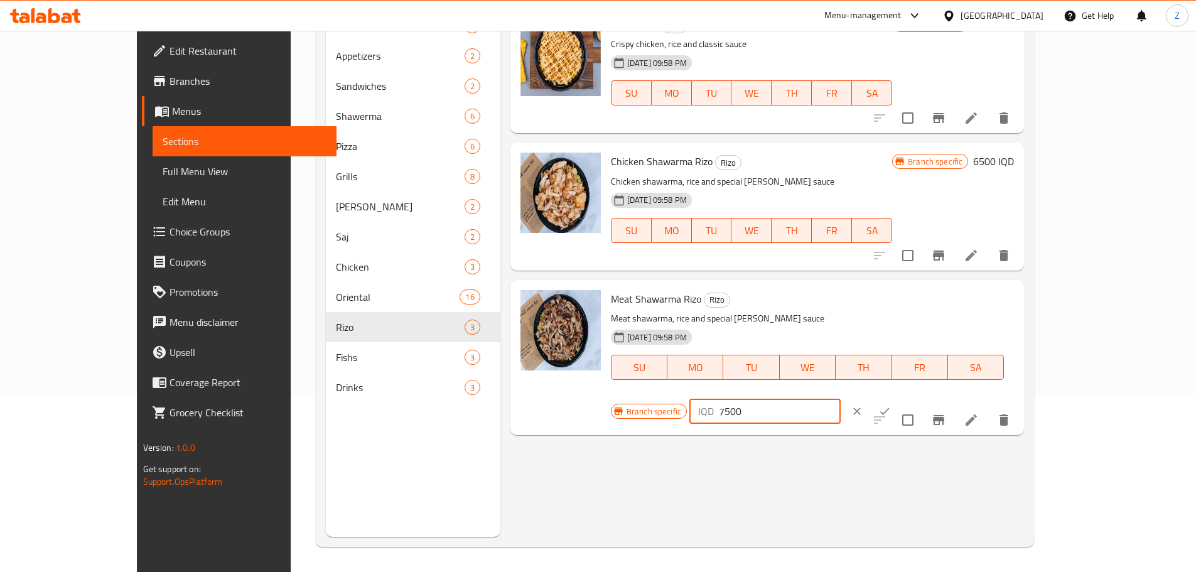 Image resolution: width=1196 pixels, height=572 pixels. Describe the element at coordinates (472, 176) in the screenshot. I see `span: 8` at that location.